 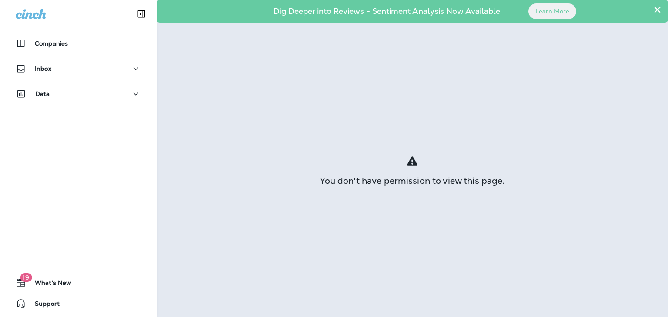 I want to click on span: Support, so click(x=43, y=306).